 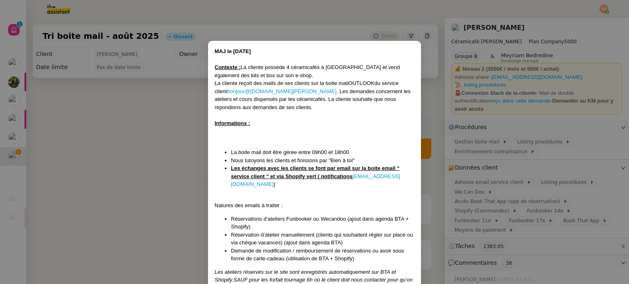 What do you see at coordinates (323, 255) in the screenshot?
I see `li: Demande de modification / remboursement de réservations ou avoir sous forme de carte-cadeau (util...` at bounding box center [323, 255].